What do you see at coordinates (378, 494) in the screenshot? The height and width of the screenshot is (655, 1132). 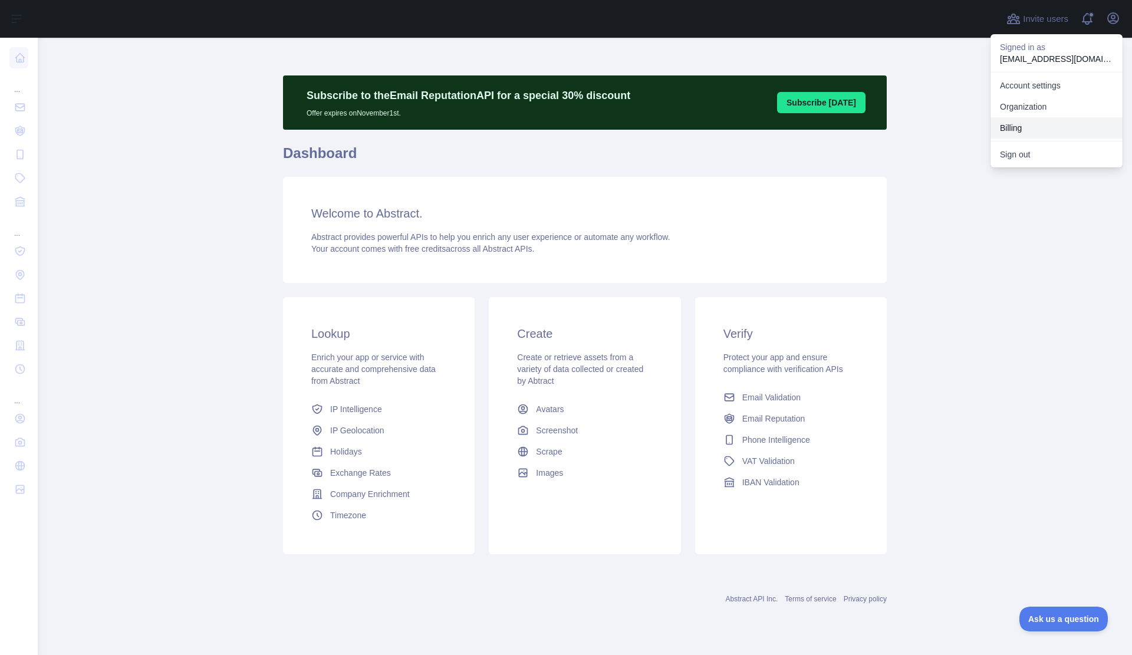 I see `a: Company Enrichment` at bounding box center [378, 494].